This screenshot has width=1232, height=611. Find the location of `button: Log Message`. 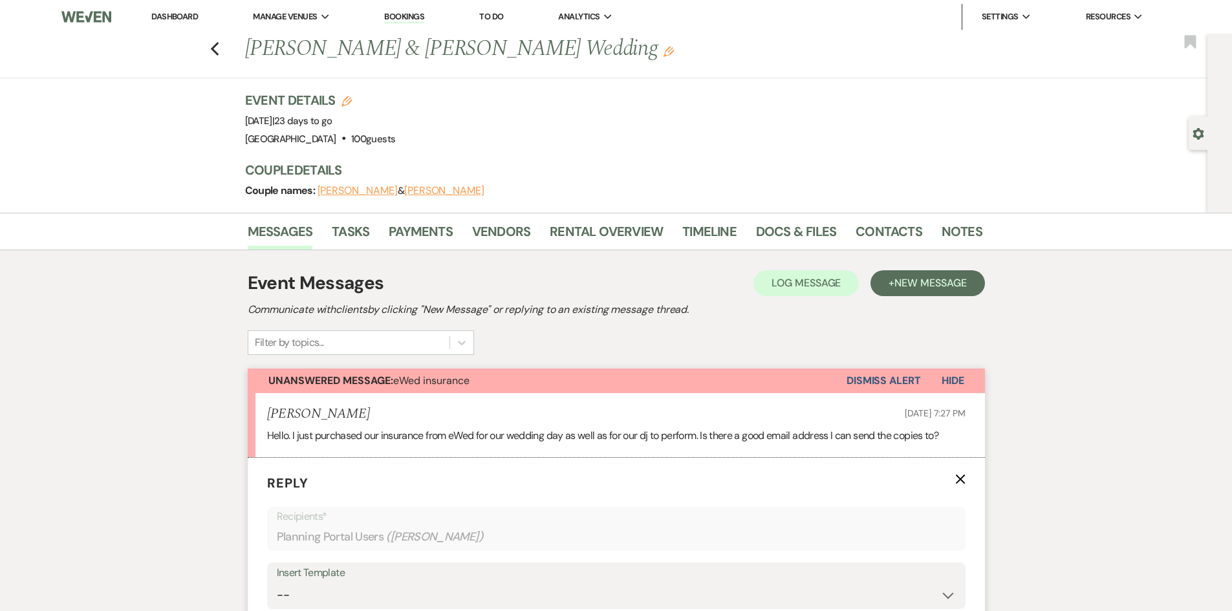

button: Log Message is located at coordinates (806, 283).